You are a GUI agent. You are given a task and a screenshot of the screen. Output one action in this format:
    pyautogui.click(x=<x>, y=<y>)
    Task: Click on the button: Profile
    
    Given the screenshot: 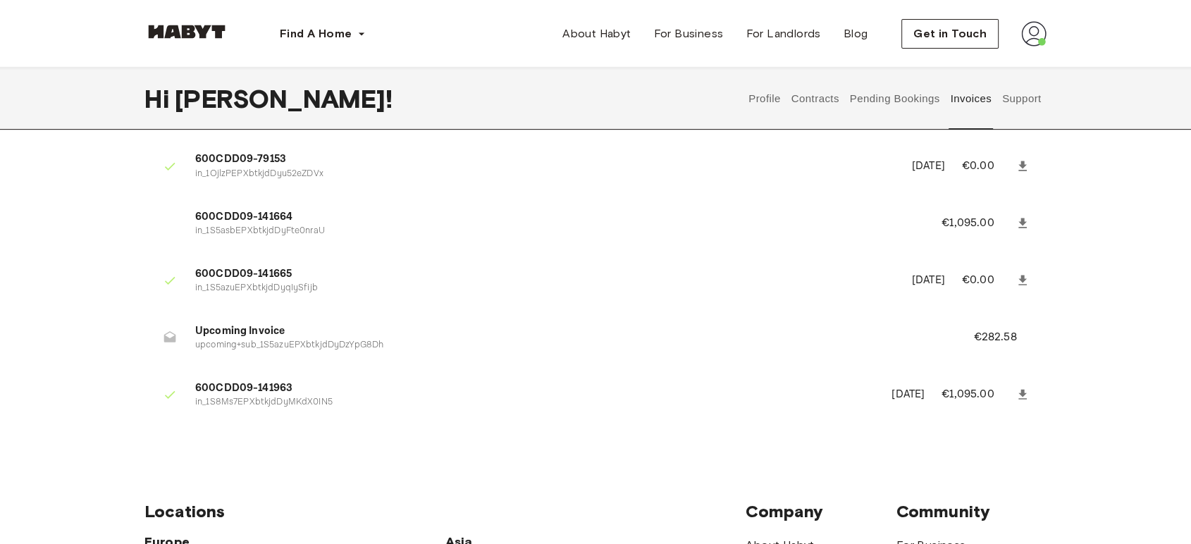 What is the action you would take?
    pyautogui.click(x=764, y=99)
    